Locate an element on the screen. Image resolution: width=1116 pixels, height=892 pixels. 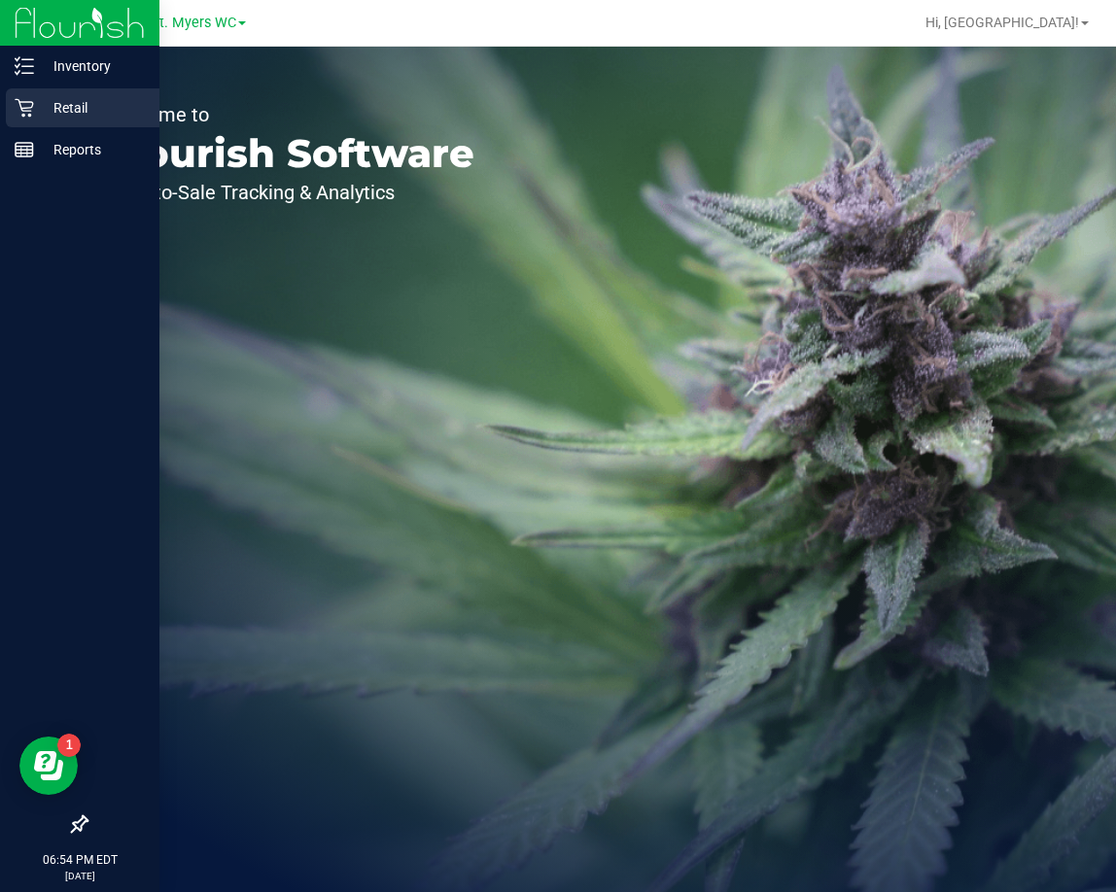
p: Seed-to-Sale Tracking & Analytics is located at coordinates (290, 192).